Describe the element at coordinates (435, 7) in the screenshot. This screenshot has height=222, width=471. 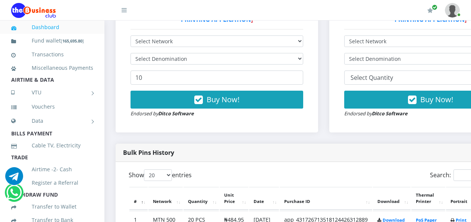
I see `span: Renew/Upgrade Subscription` at that location.